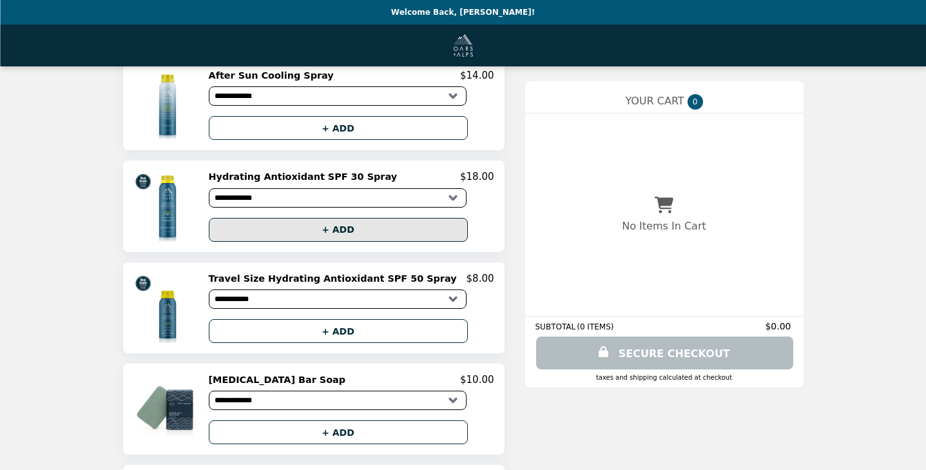 This screenshot has height=470, width=926. What do you see at coordinates (305, 177) in the screenshot?
I see `h2: Hydrating Antioxidant SPF 30 Spray` at bounding box center [305, 177].